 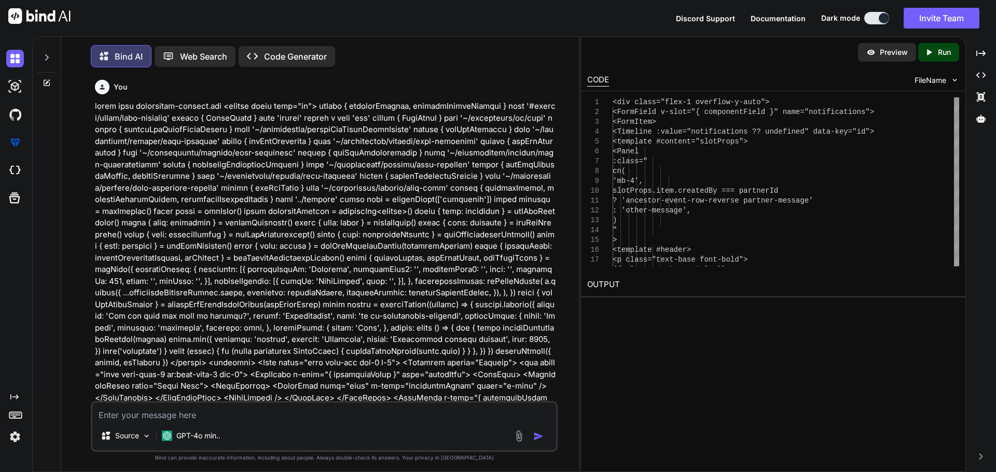 What do you see at coordinates (593, 250) in the screenshot?
I see `div: 16` at bounding box center [593, 250].